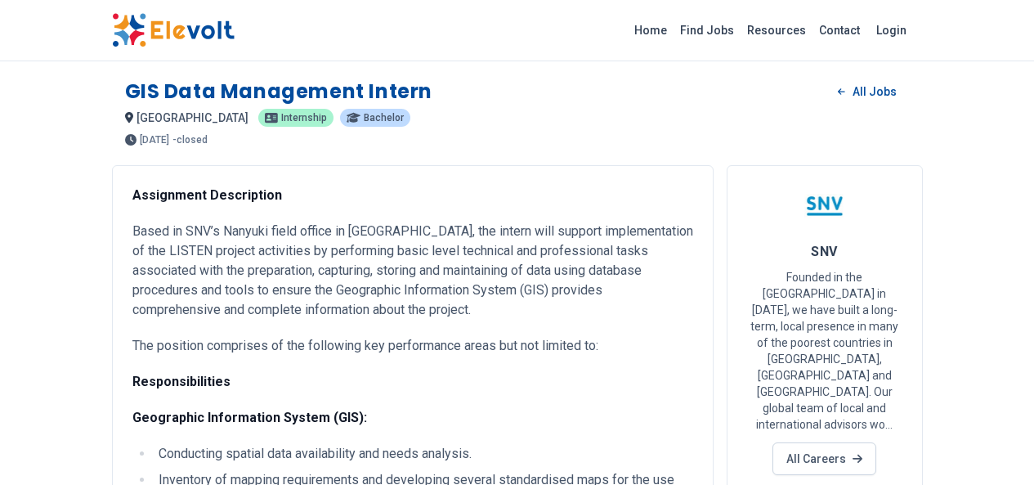 The width and height of the screenshot is (1034, 485). I want to click on img: Elevolt, so click(173, 30).